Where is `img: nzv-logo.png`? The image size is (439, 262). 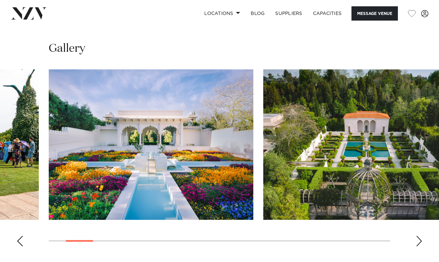
img: nzv-logo.png is located at coordinates (29, 13).